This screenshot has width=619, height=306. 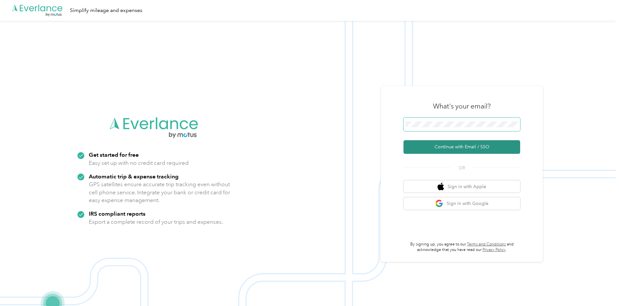 I want to click on strong: Get started for free, so click(x=114, y=155).